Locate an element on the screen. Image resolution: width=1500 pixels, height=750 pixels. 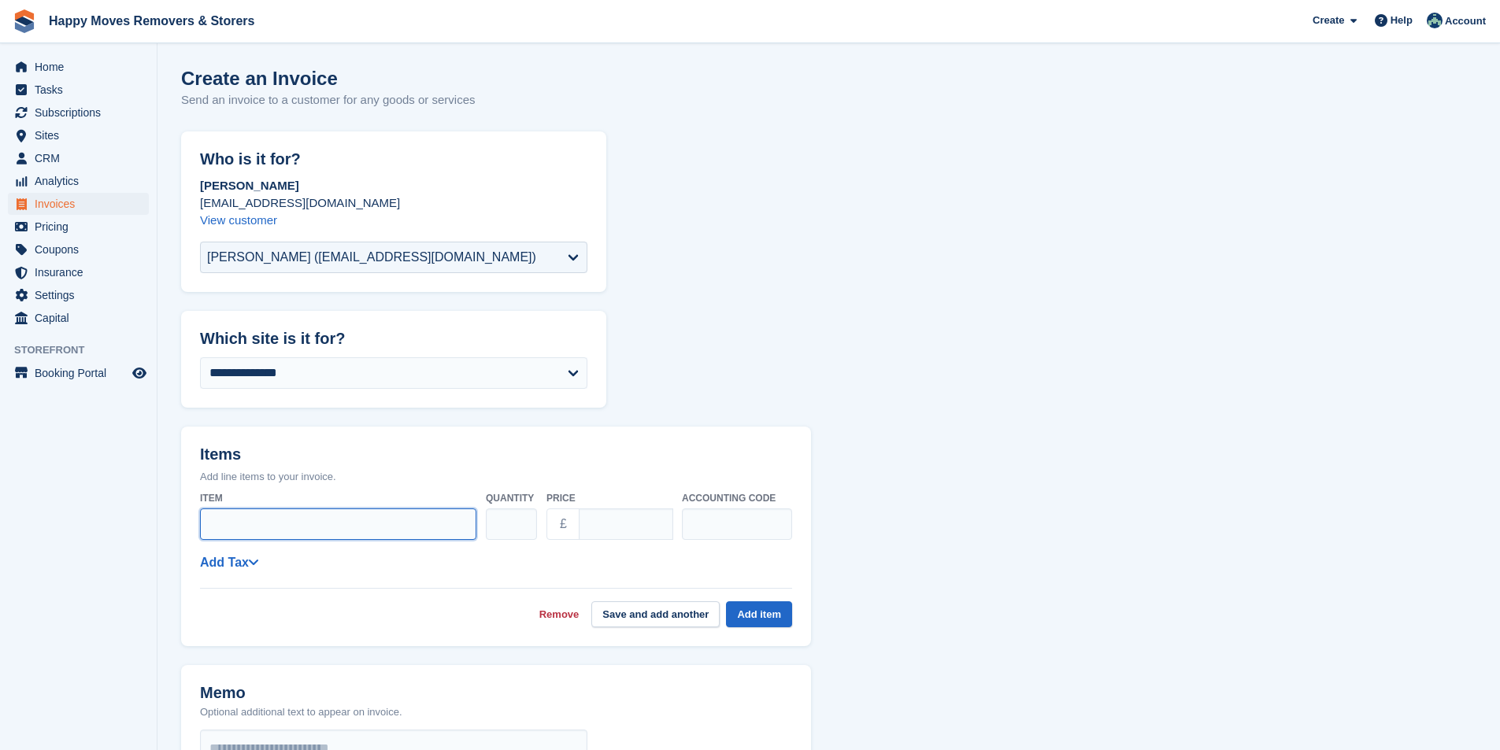
label: Accounting code is located at coordinates (737, 498).